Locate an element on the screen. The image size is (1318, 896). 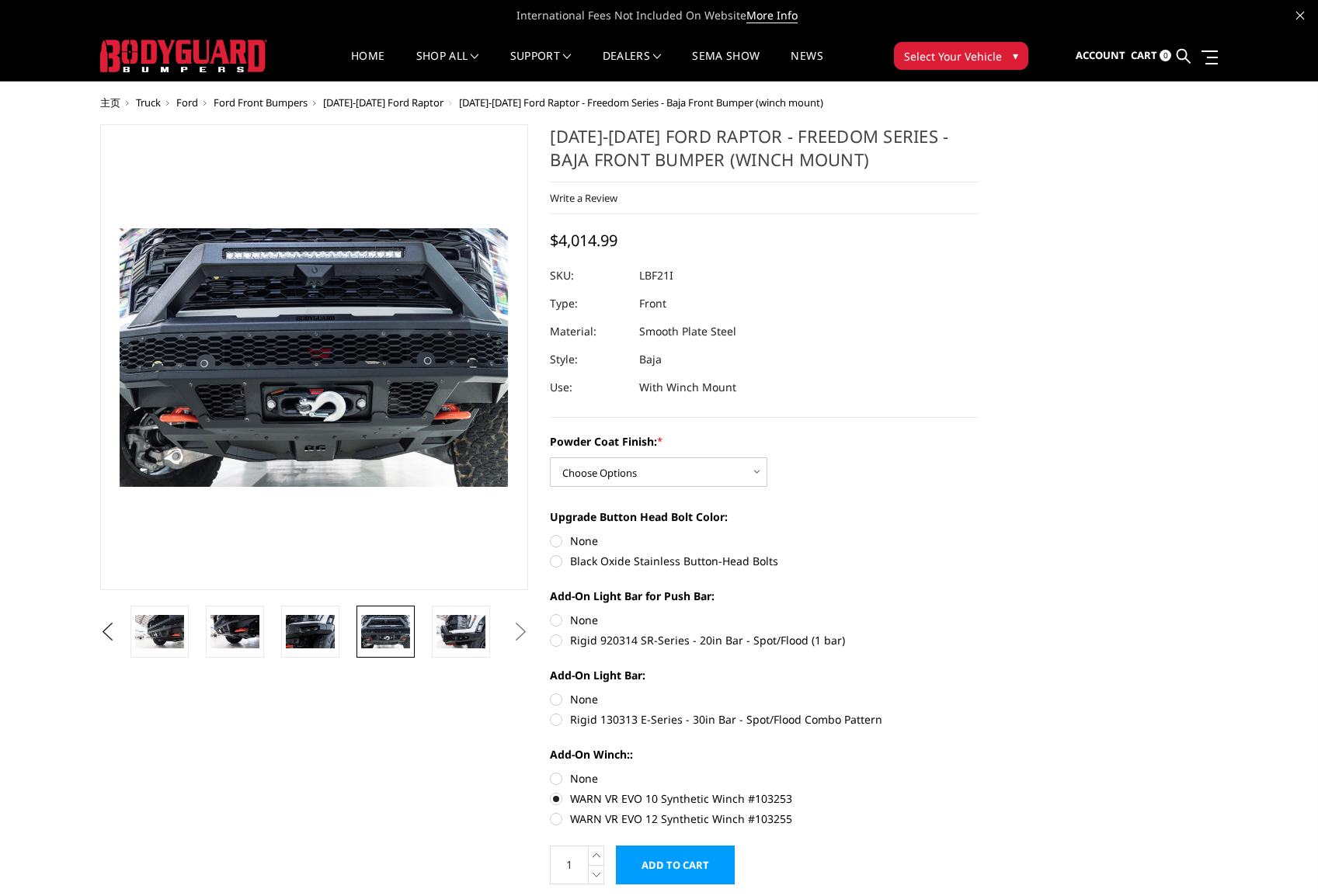
span: Ford is located at coordinates (188, 102).